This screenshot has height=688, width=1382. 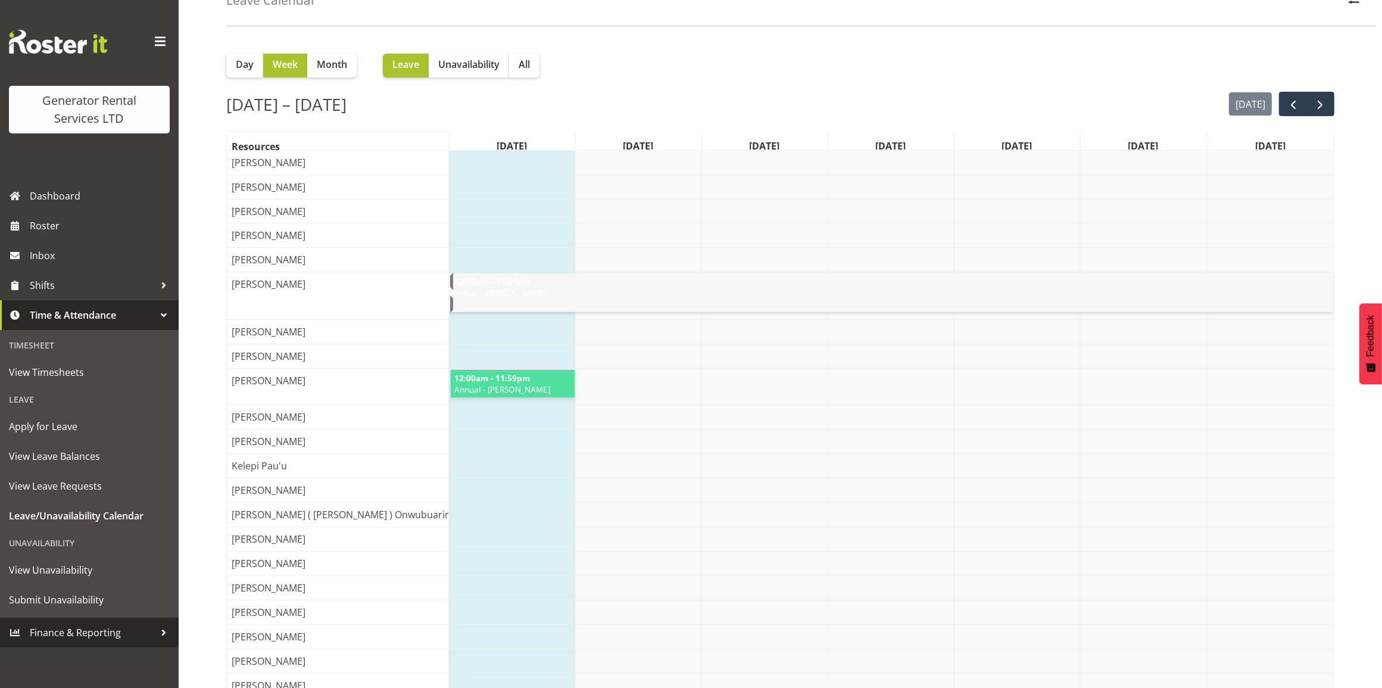 I want to click on button: Day, so click(x=245, y=66).